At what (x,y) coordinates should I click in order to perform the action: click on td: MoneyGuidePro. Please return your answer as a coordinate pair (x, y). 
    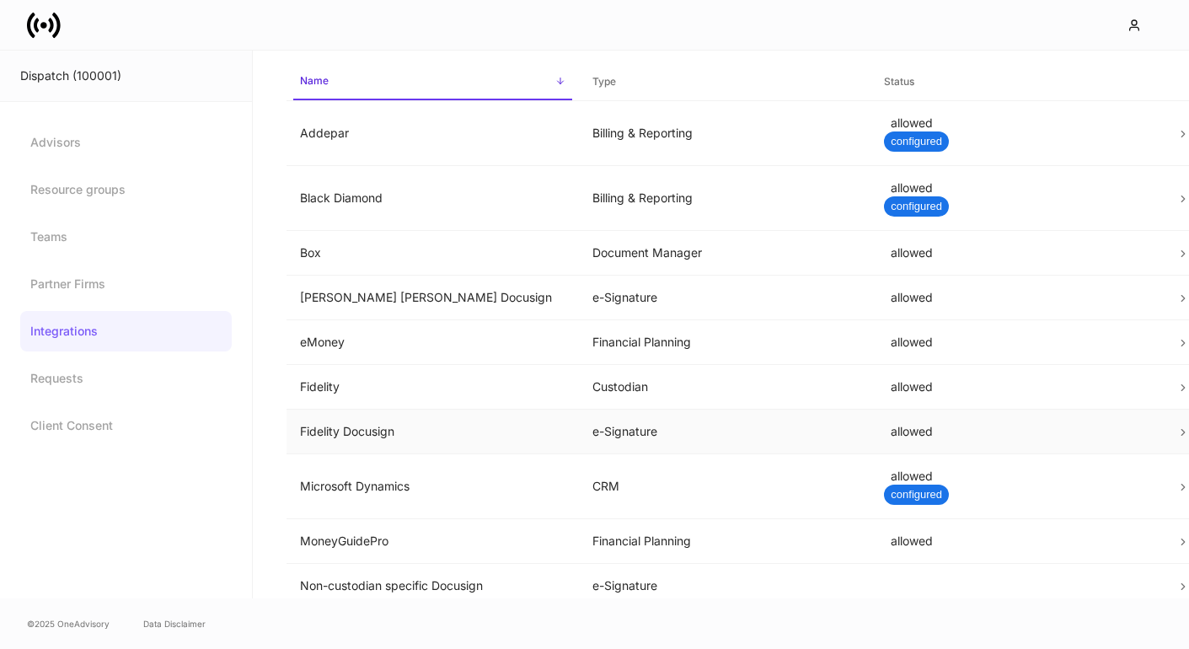
    Looking at the image, I should click on (432, 541).